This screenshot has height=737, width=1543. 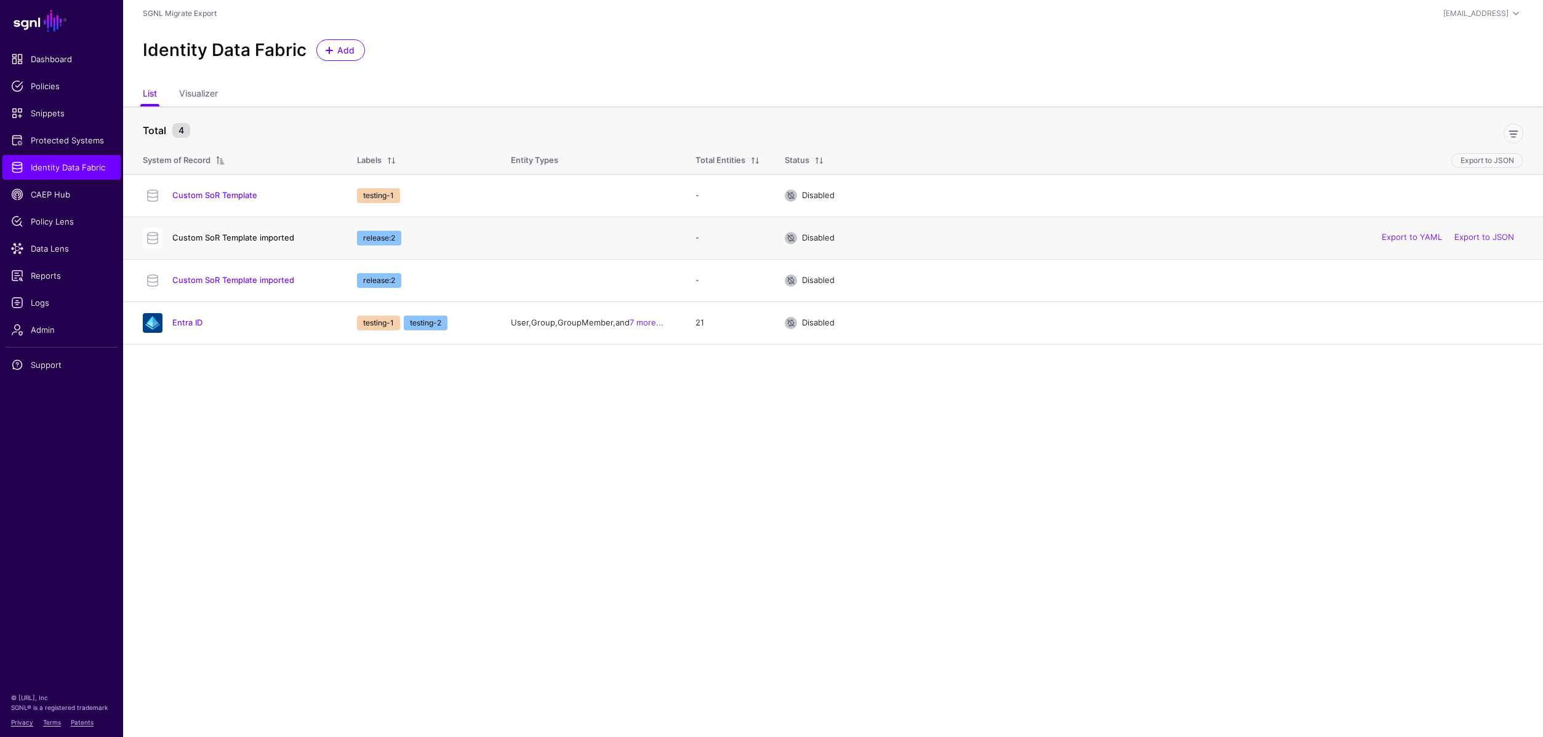 I want to click on a: Privacy, so click(x=22, y=722).